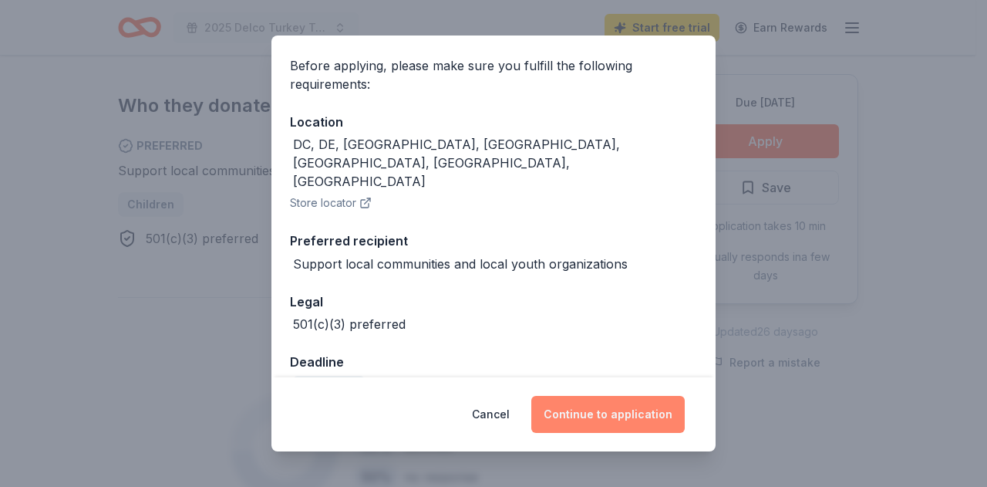 Image resolution: width=987 pixels, height=487 pixels. I want to click on button: Continue to application, so click(608, 414).